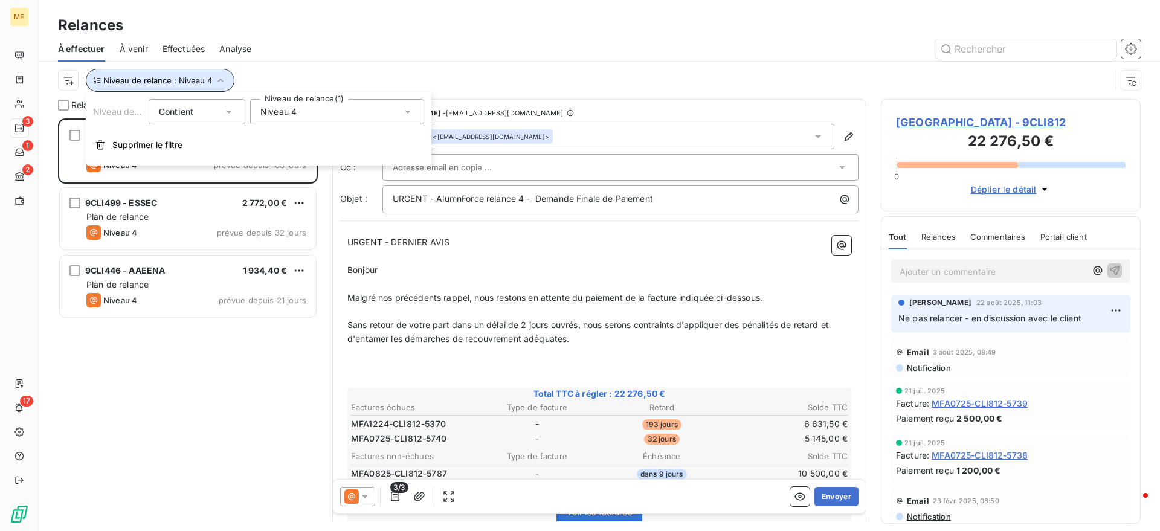 The image size is (1160, 531). What do you see at coordinates (990, 318) in the screenshot?
I see `span: Ne pas relancer - en discussion avec le client` at bounding box center [990, 318].